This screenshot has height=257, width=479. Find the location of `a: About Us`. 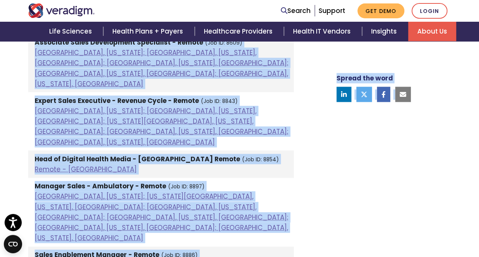

a: About Us is located at coordinates (432, 31).